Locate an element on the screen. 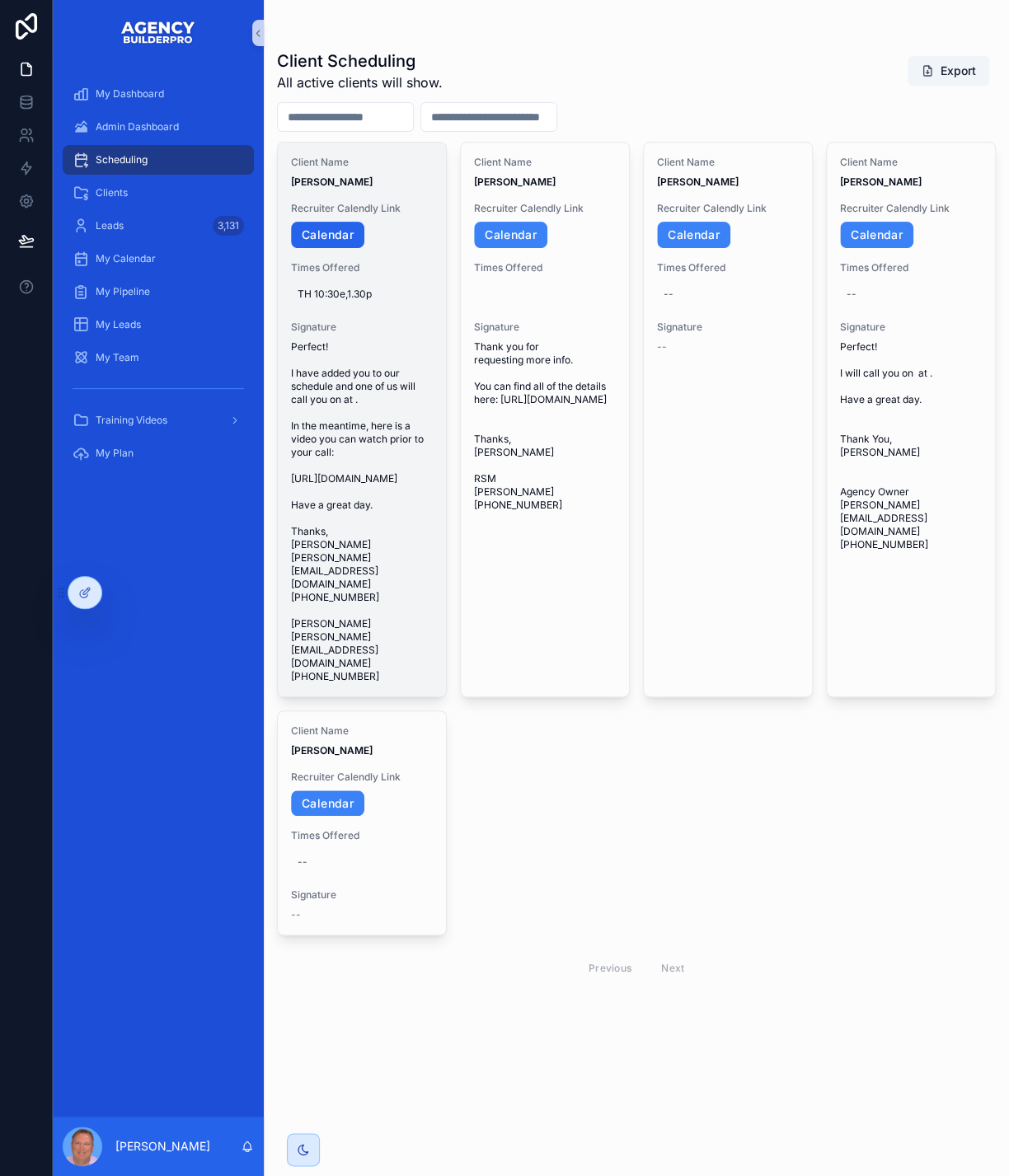 The height and width of the screenshot is (1176, 1009). button: Export is located at coordinates (948, 71).